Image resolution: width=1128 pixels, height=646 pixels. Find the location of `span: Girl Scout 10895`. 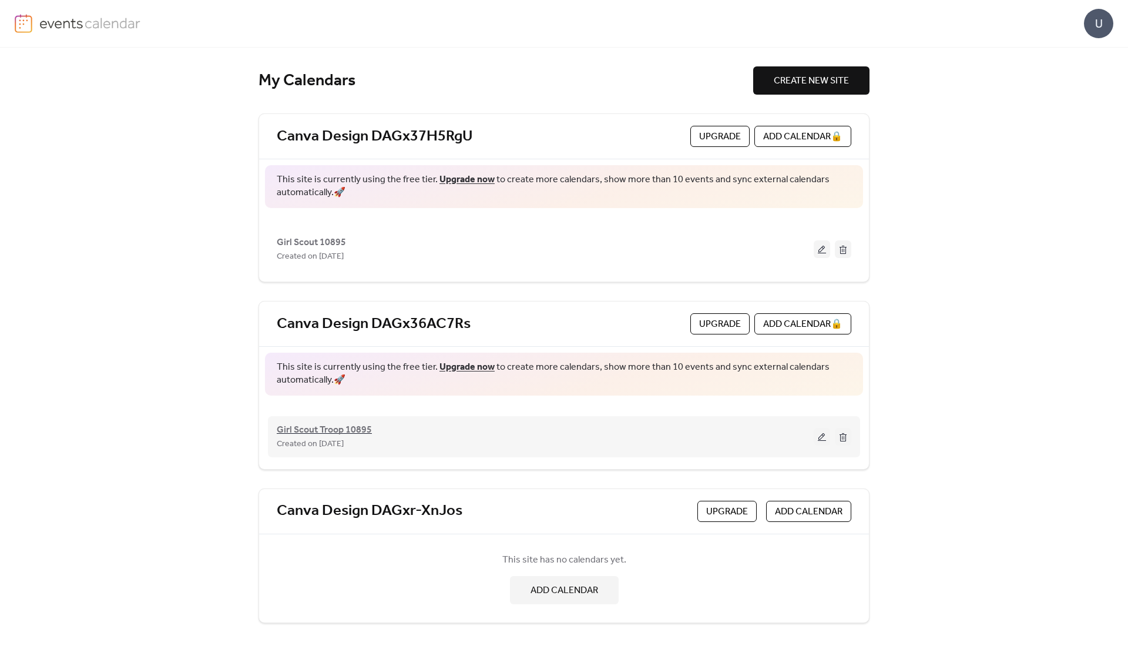

span: Girl Scout 10895 is located at coordinates (311, 243).